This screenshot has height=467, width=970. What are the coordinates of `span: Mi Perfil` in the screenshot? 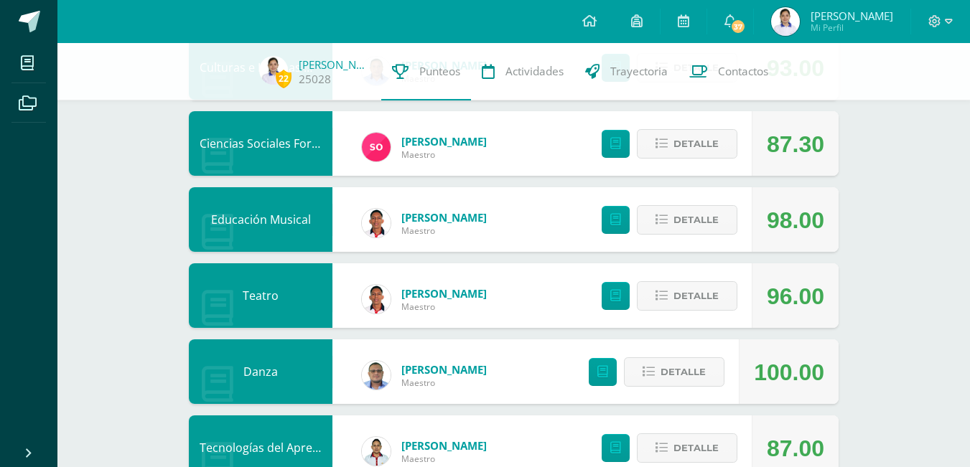 It's located at (851, 27).